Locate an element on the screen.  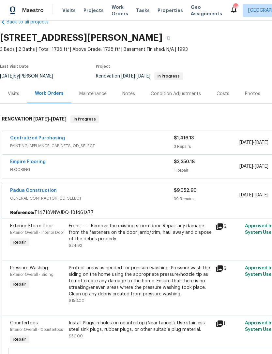
div: 44 is located at coordinates (235, 7).